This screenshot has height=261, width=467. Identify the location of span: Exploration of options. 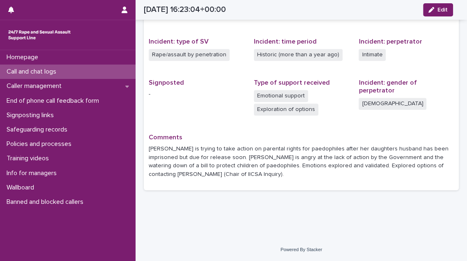
(286, 109).